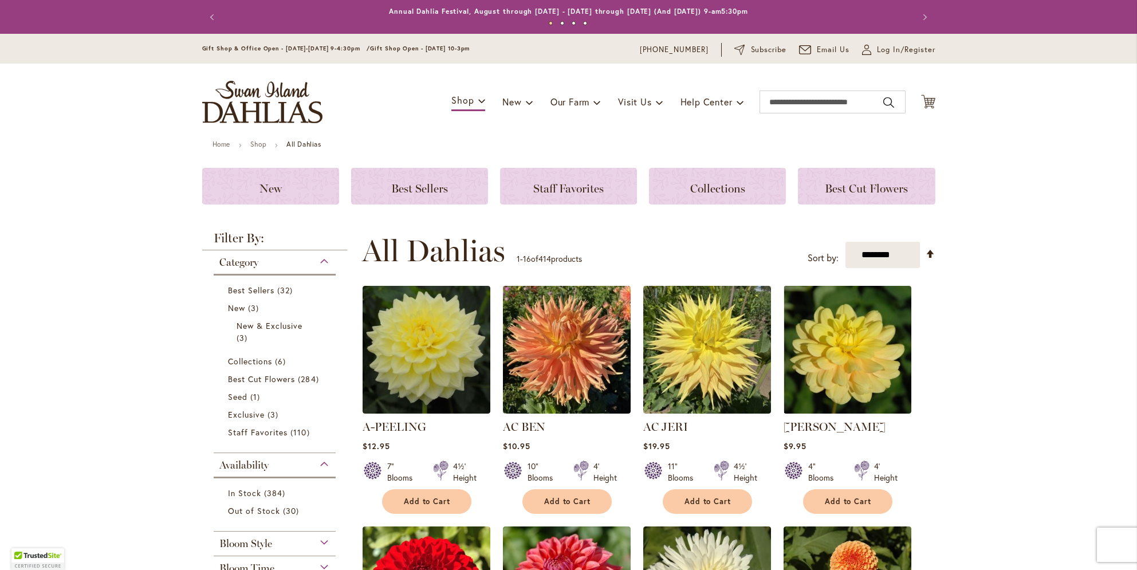 The height and width of the screenshot is (570, 1137). Describe the element at coordinates (433, 251) in the screenshot. I see `span: All Dahlias` at that location.